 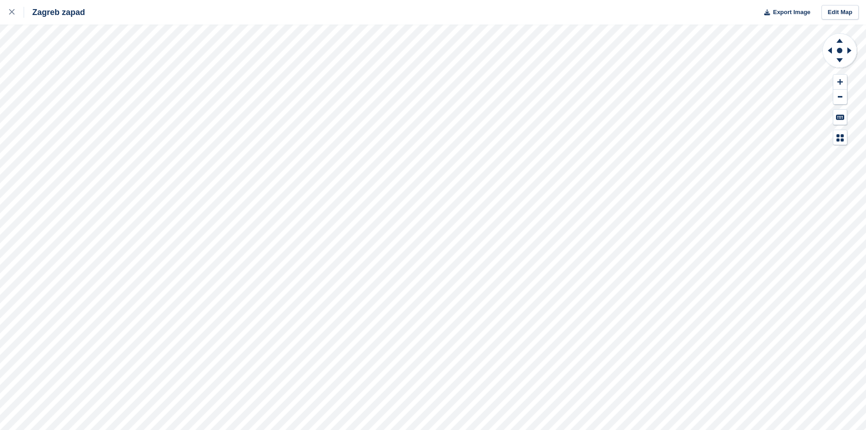 What do you see at coordinates (55, 12) in the screenshot?
I see `div: Zagreb zapad` at bounding box center [55, 12].